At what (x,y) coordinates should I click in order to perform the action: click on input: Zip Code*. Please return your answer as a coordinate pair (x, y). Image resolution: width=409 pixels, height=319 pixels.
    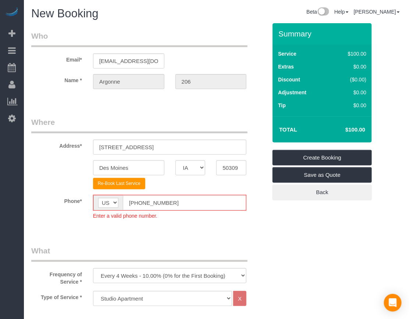
    Looking at the image, I should click on (231, 167).